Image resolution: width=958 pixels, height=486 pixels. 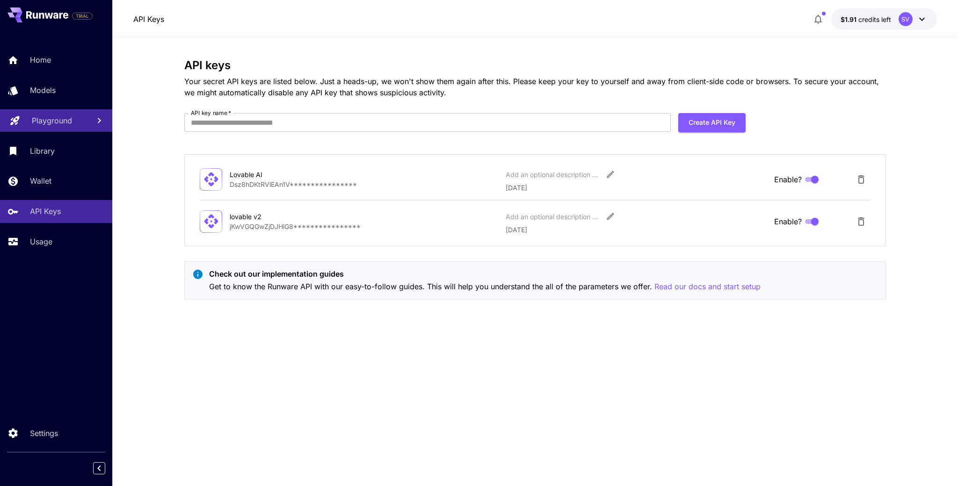 I want to click on button: $1.9093SV, so click(x=884, y=19).